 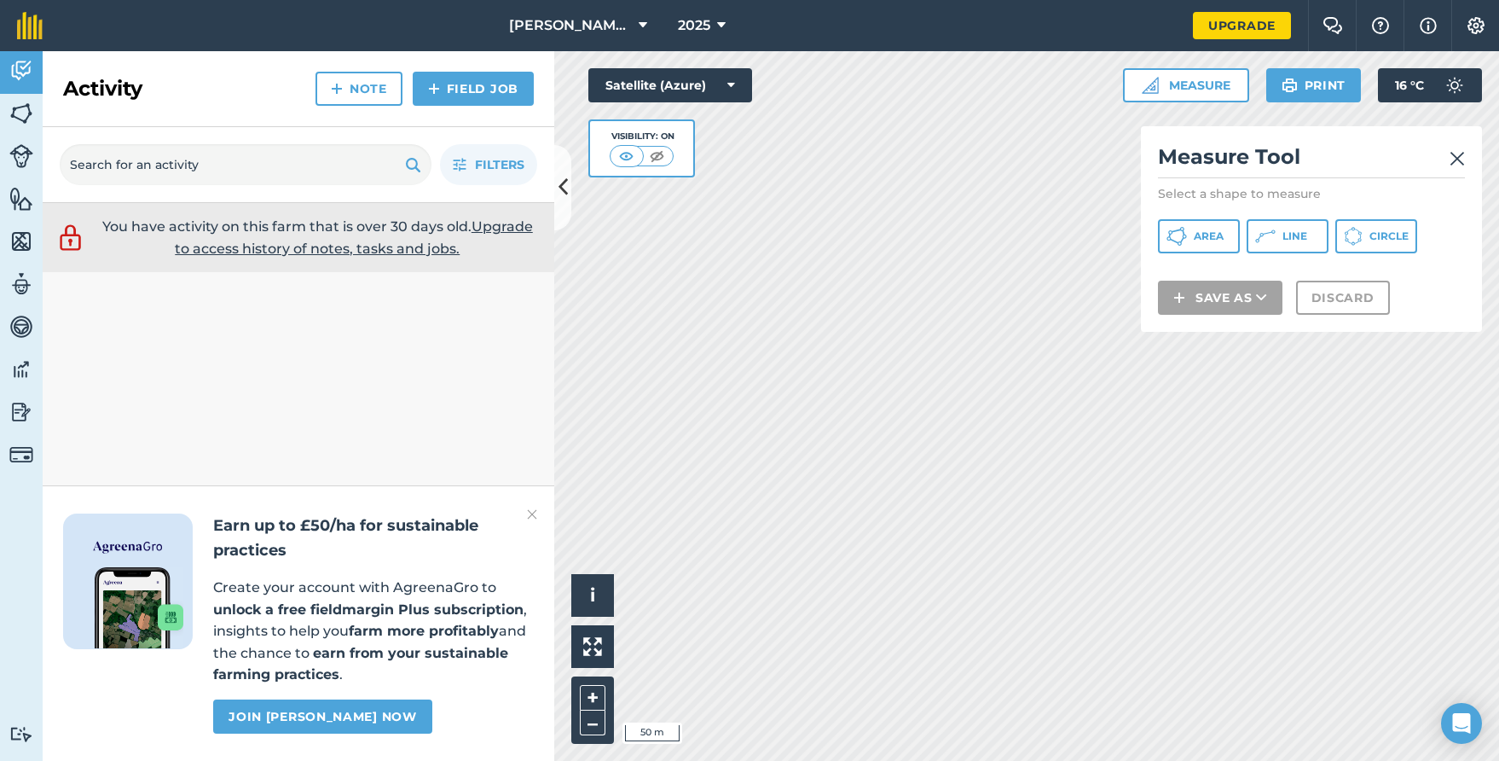 I want to click on button: 16 °C, so click(x=1430, y=85).